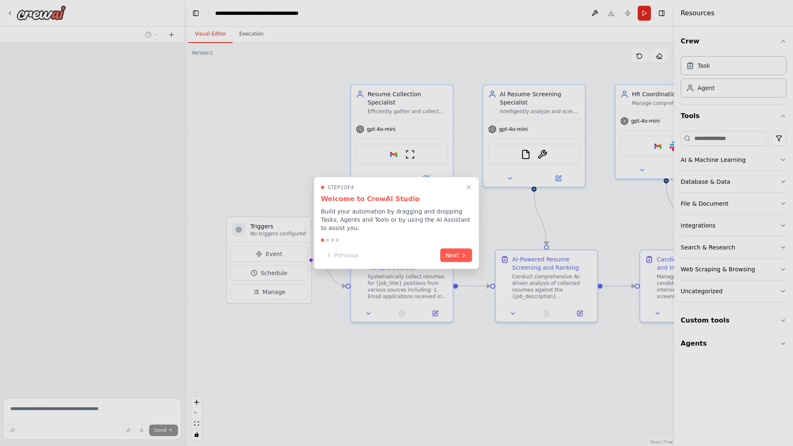 This screenshot has width=793, height=446. What do you see at coordinates (456, 255) in the screenshot?
I see `button: Next` at bounding box center [456, 255].